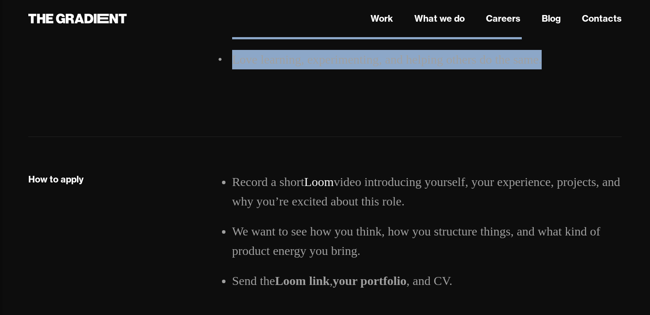 This screenshot has width=650, height=315. Describe the element at coordinates (440, 19) in the screenshot. I see `a: What we do` at that location.